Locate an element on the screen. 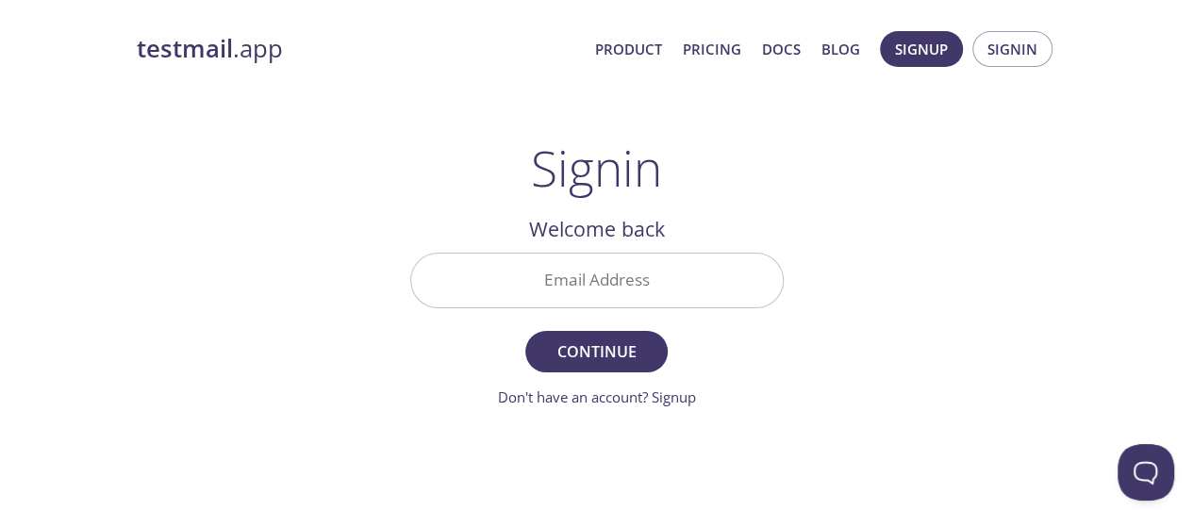 Image resolution: width=1193 pixels, height=510 pixels. a: Don't have an account? Signup is located at coordinates (597, 397).